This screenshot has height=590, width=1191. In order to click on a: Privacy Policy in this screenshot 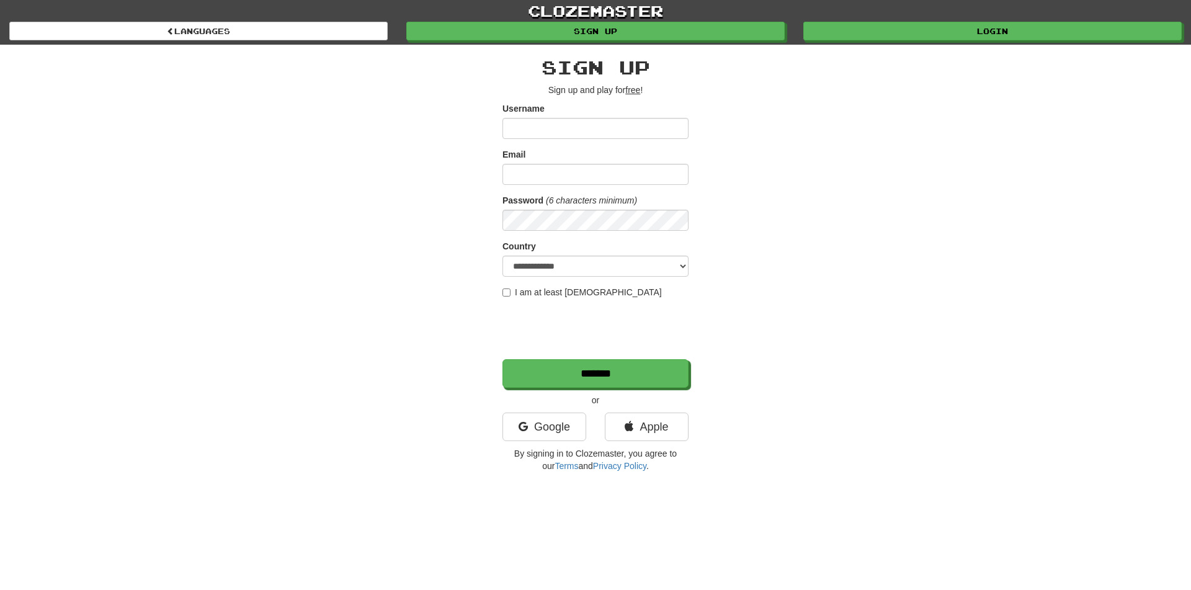, I will do `click(620, 466)`.